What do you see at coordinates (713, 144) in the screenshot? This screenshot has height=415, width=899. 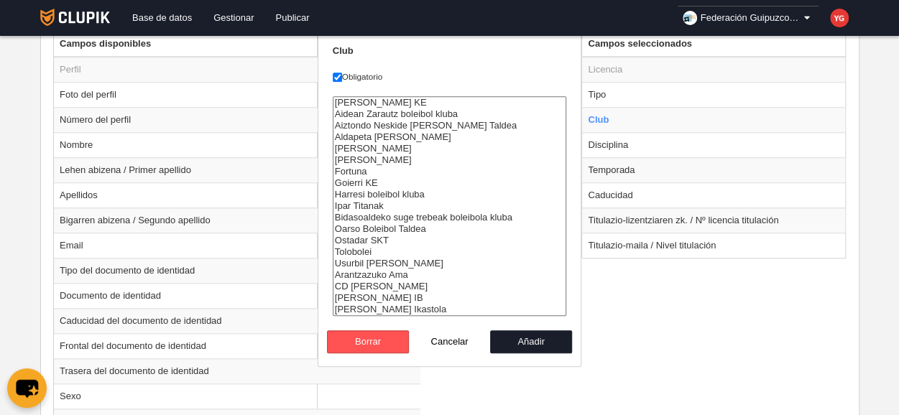 I see `td: Disciplina` at bounding box center [713, 144].